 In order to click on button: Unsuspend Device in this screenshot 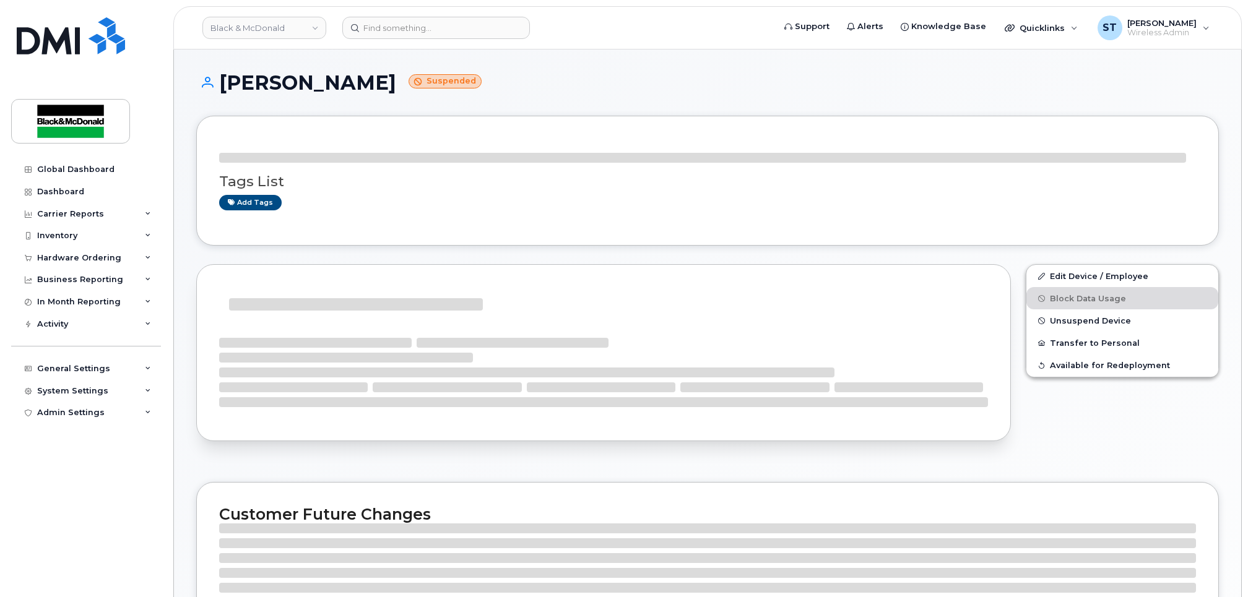, I will do `click(1122, 321)`.